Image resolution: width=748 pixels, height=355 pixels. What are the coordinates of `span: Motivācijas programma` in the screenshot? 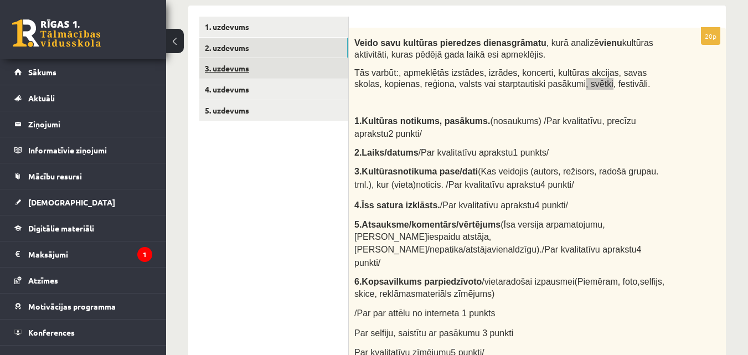 It's located at (72, 306).